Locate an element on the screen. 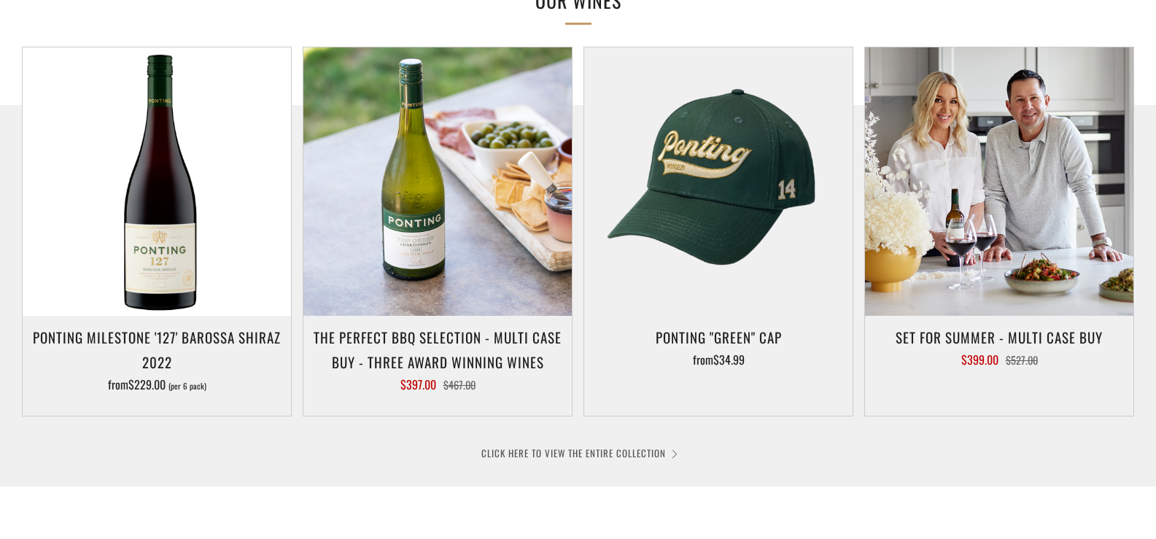  span: $34.99 is located at coordinates (729, 360).